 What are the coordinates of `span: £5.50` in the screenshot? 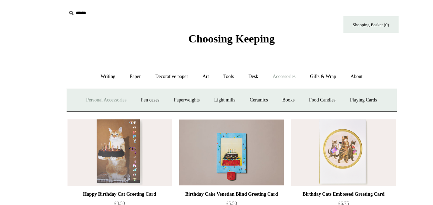 It's located at (217, 190).